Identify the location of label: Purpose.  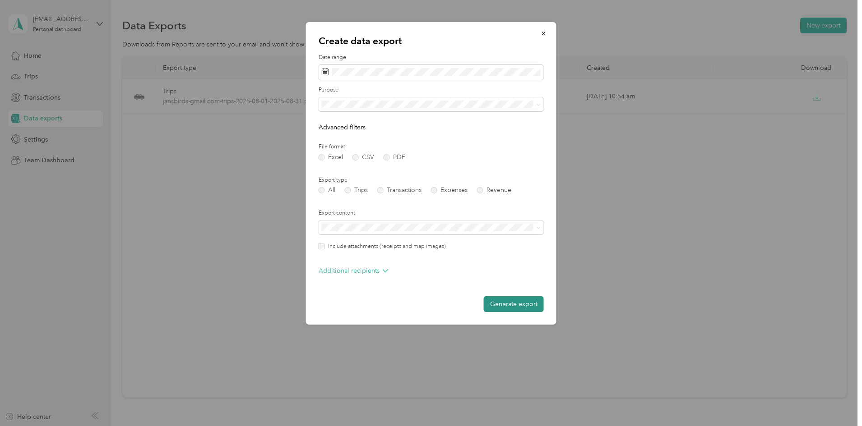
(431, 90).